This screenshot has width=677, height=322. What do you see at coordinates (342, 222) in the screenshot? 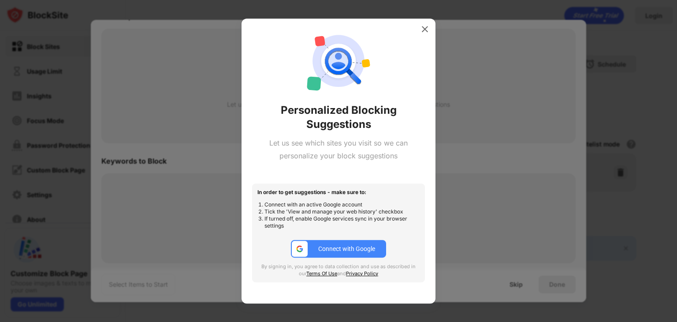
I see `li: If turned off, enable Google services sync in your browser settings` at bounding box center [342, 222].